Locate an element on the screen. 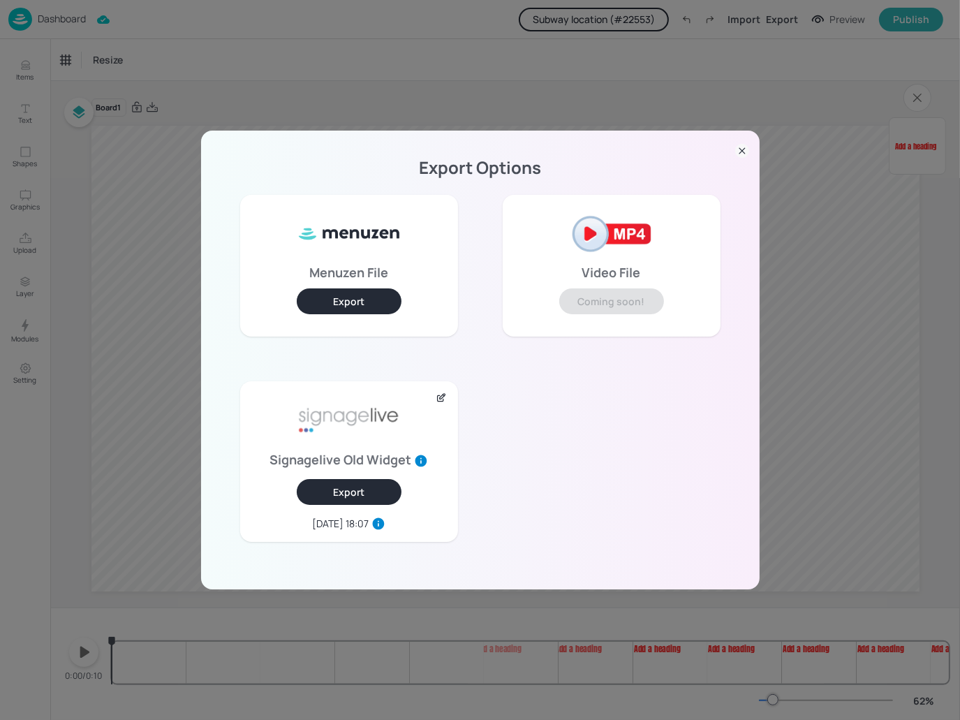 The width and height of the screenshot is (960, 720). svg: Last export widget in this device is located at coordinates (379, 524).